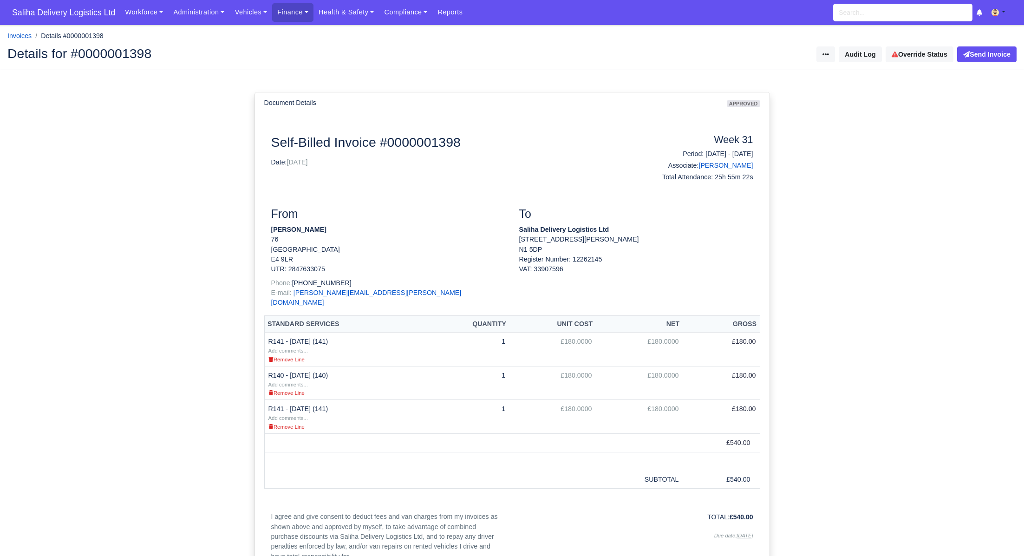 This screenshot has width=1024, height=556. Describe the element at coordinates (290, 103) in the screenshot. I see `h6: Document Details` at that location.